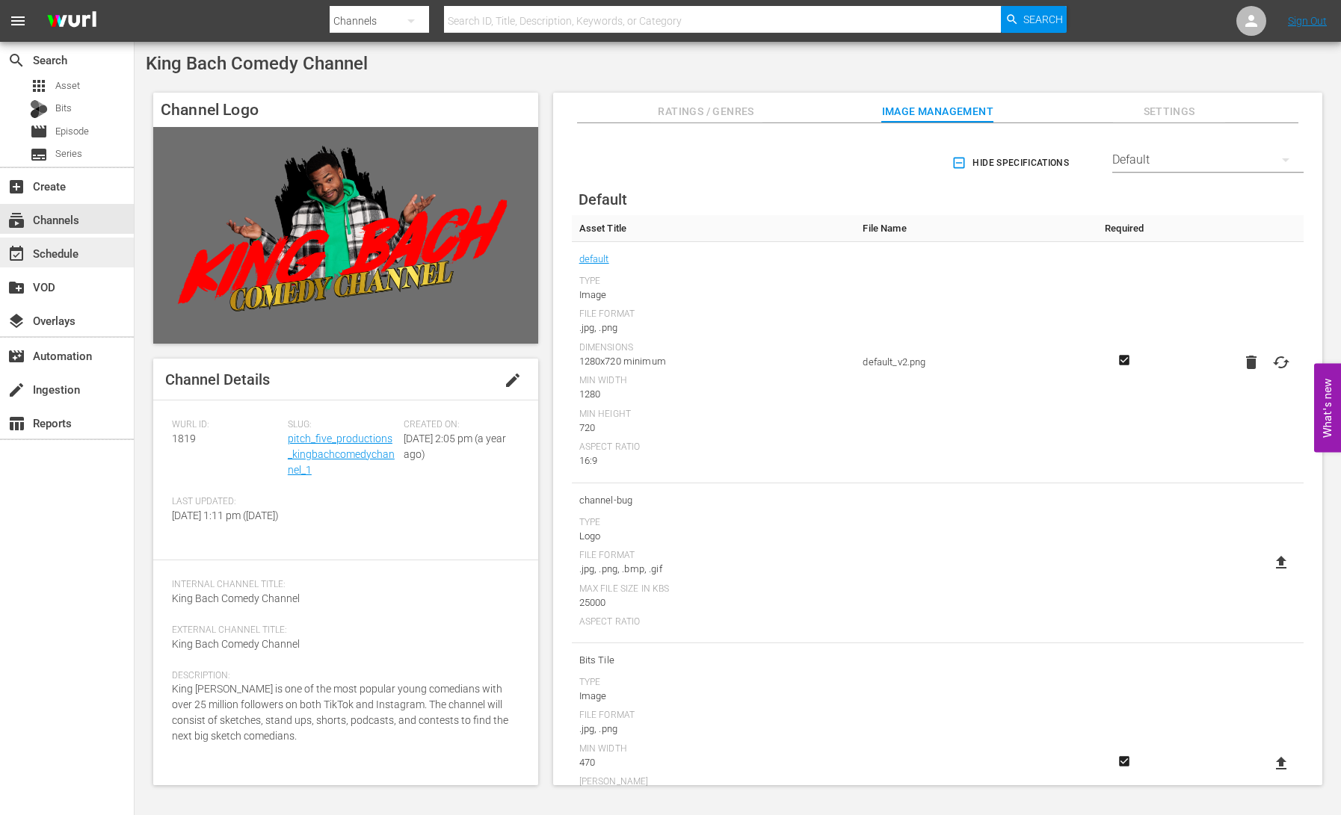 The height and width of the screenshot is (815, 1341). What do you see at coordinates (714, 395) in the screenshot?
I see `div: 1280` at bounding box center [714, 395].